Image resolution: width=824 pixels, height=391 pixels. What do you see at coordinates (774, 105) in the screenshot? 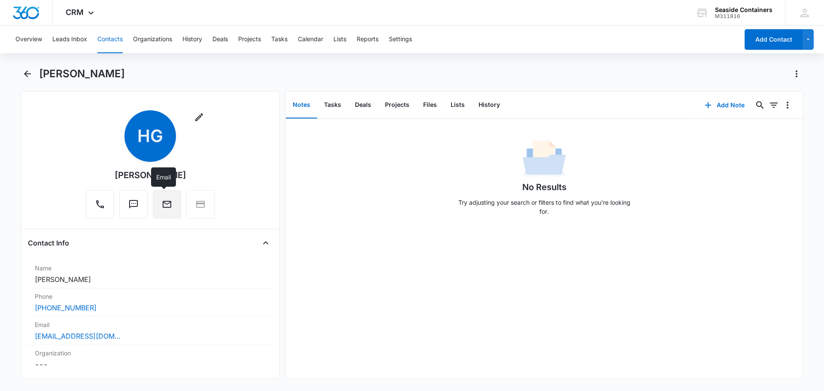
I see `button: Filters` at bounding box center [774, 105].